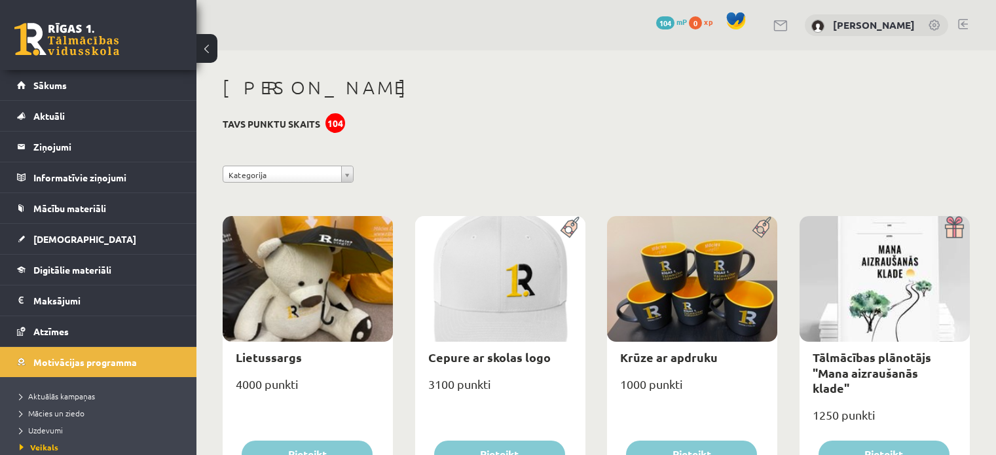 This screenshot has width=996, height=455. Describe the element at coordinates (708, 22) in the screenshot. I see `span: xp` at that location.